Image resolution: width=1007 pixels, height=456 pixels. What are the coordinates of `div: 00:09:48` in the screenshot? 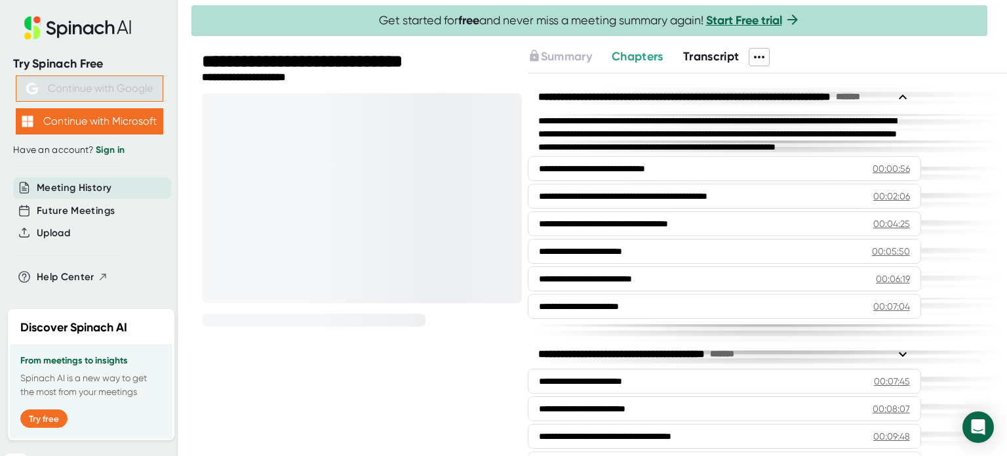 It's located at (891, 436).